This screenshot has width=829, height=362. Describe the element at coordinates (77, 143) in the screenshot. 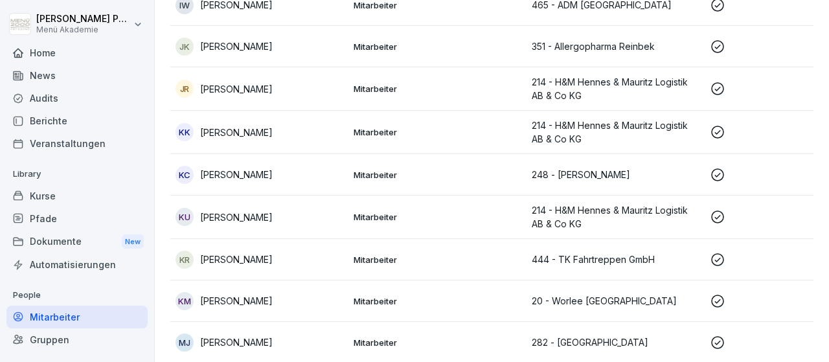

I see `a: Veranstaltungen` at that location.